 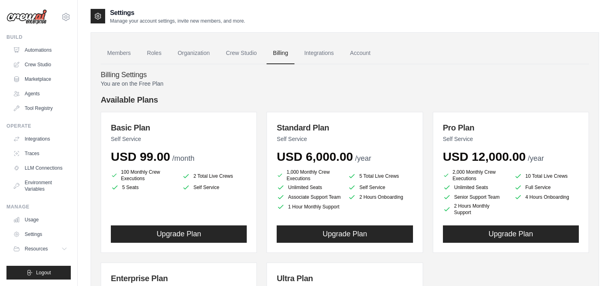 I want to click on li: Full Service, so click(x=546, y=188).